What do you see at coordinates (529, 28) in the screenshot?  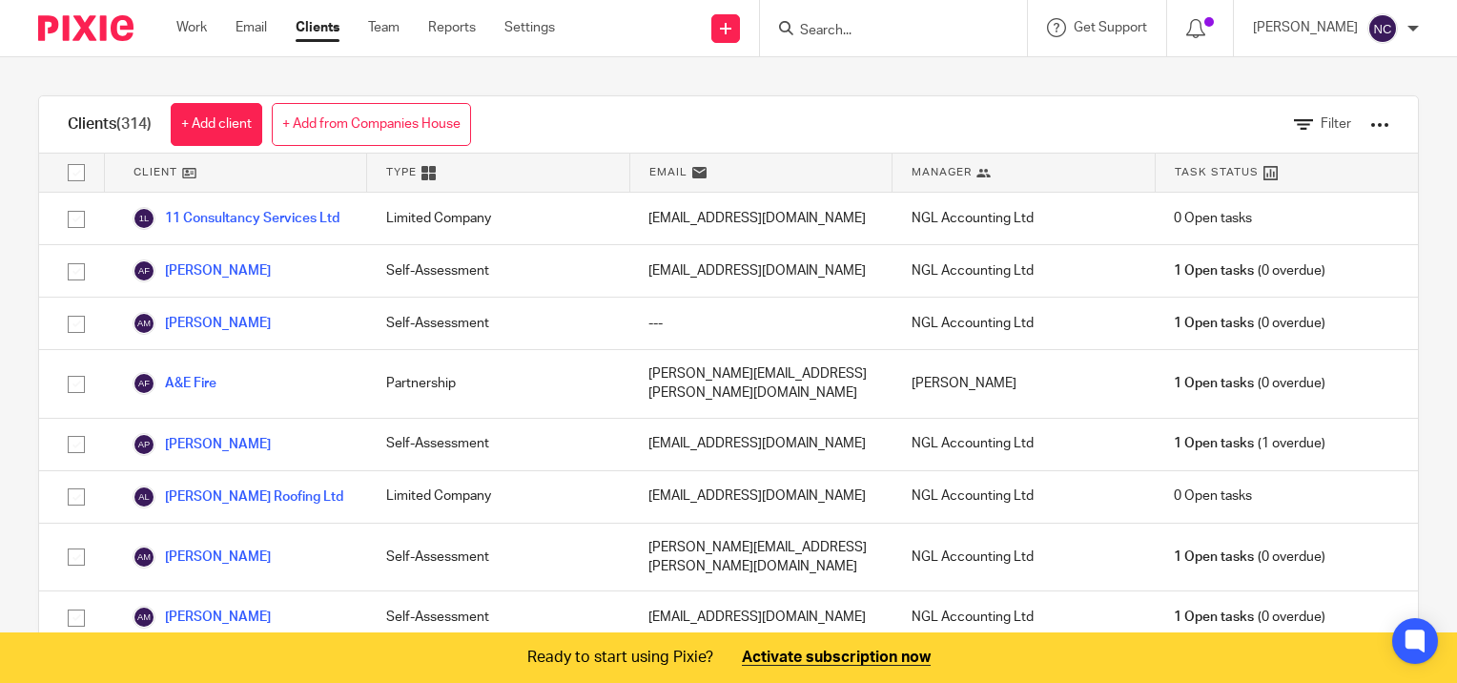 I see `a: Settings` at bounding box center [529, 28].